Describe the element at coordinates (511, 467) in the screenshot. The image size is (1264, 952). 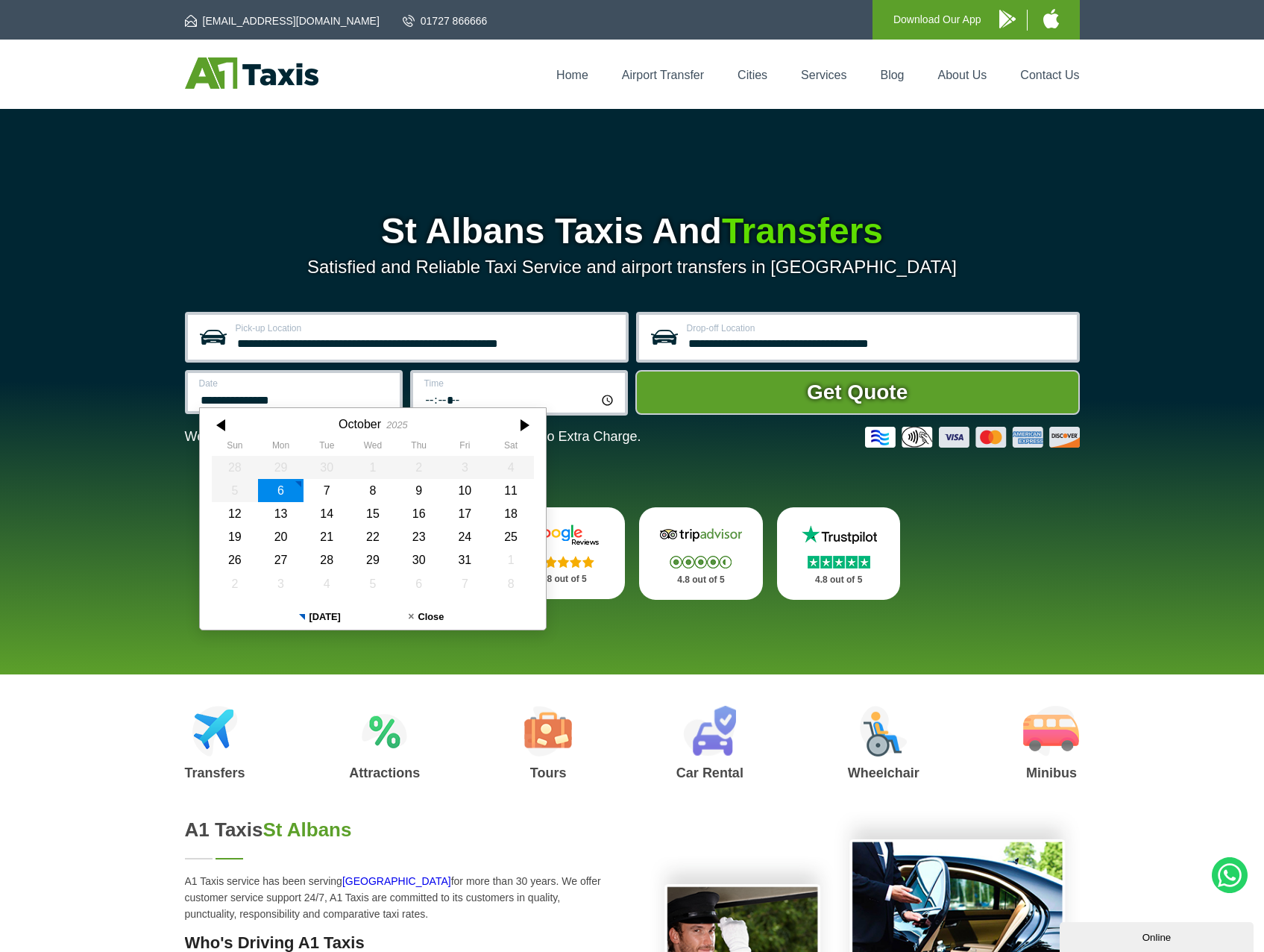
I see `div: 04 October 2025` at that location.